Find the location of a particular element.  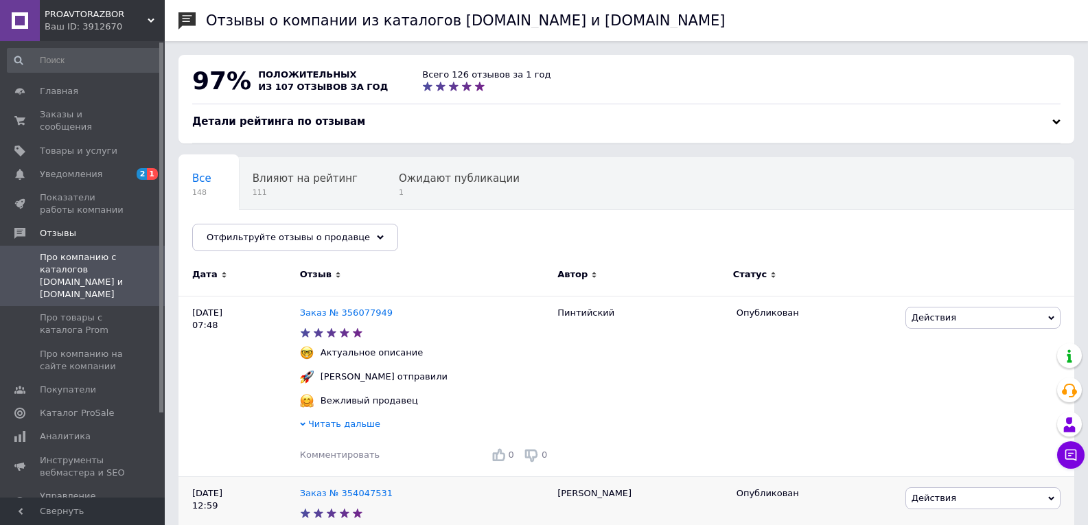

span: Влияют на рейтинг is located at coordinates (305, 178).